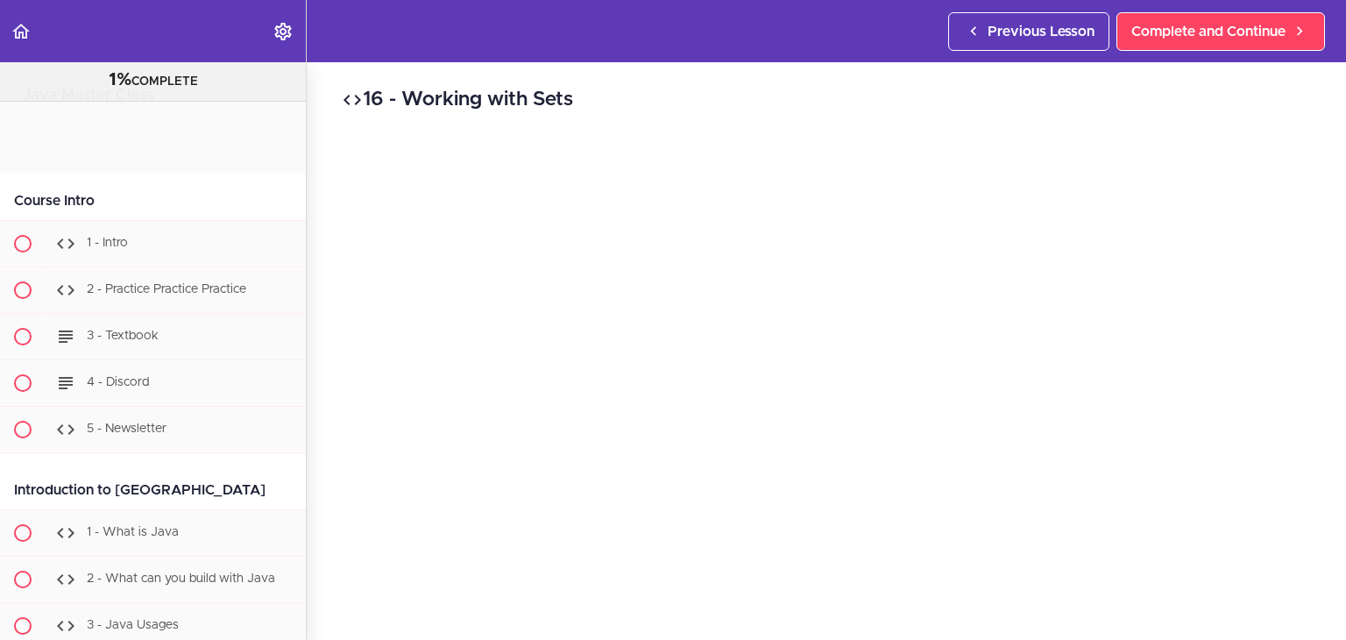 The width and height of the screenshot is (1346, 640). What do you see at coordinates (1221, 32) in the screenshot?
I see `a: Complete and Continue` at bounding box center [1221, 32].